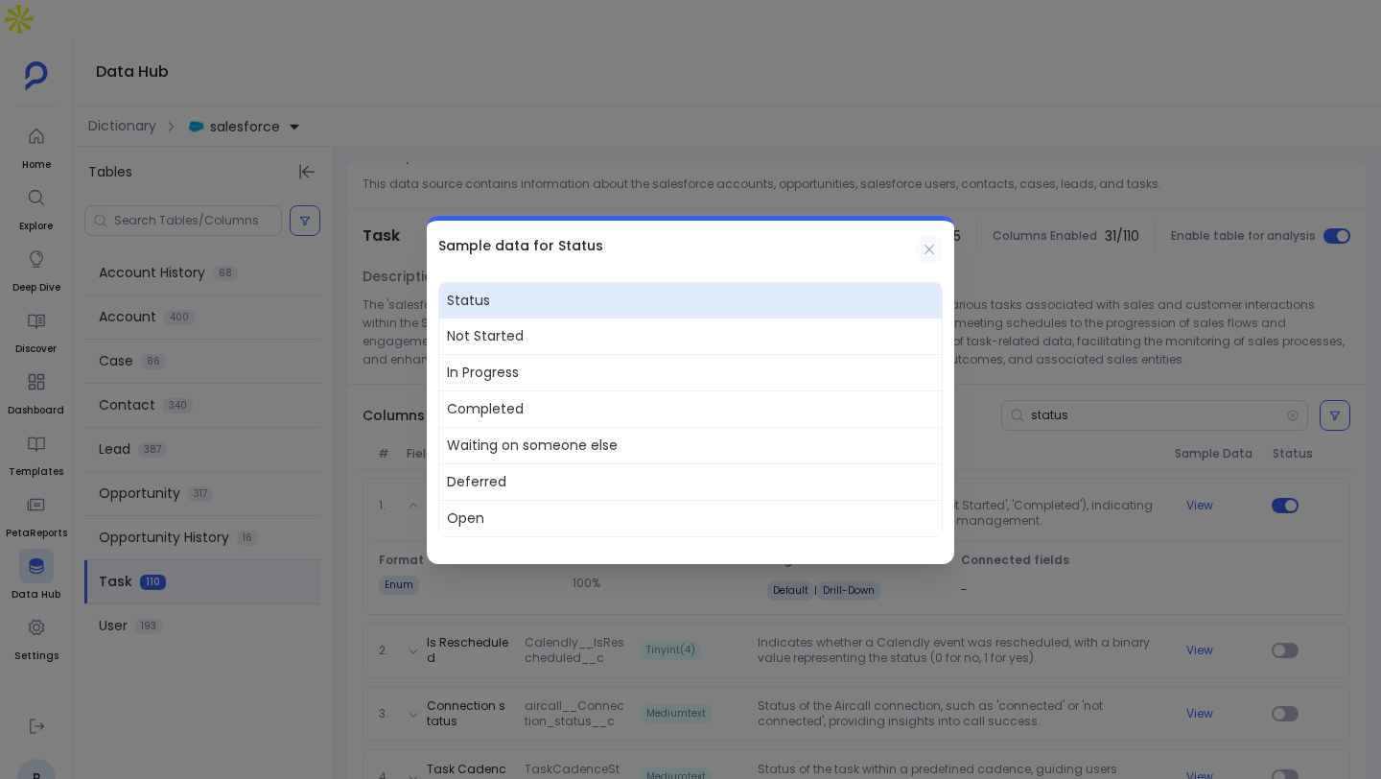 This screenshot has width=1381, height=779. I want to click on span: Not Started, so click(691, 336).